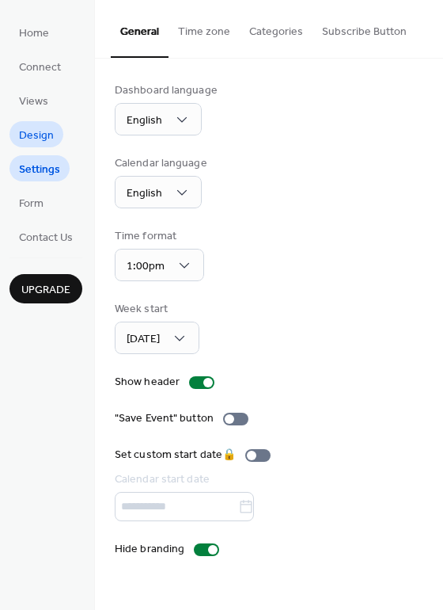 The image size is (443, 610). Describe the element at coordinates (146, 266) in the screenshot. I see `span: 1:00pm` at that location.